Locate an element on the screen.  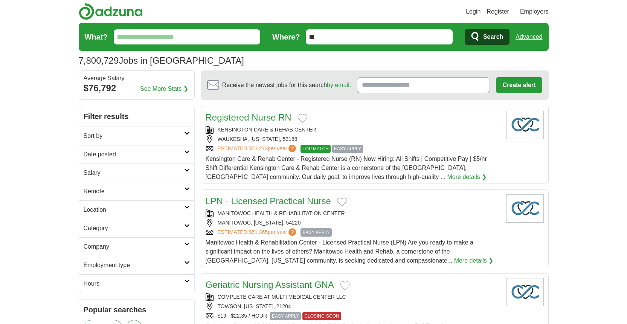
a: Company is located at coordinates (137, 246).